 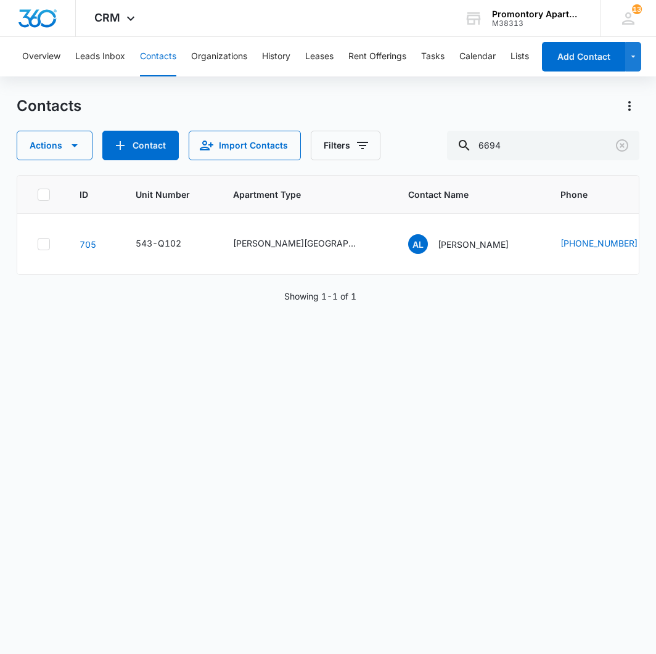 I want to click on button: History, so click(x=276, y=57).